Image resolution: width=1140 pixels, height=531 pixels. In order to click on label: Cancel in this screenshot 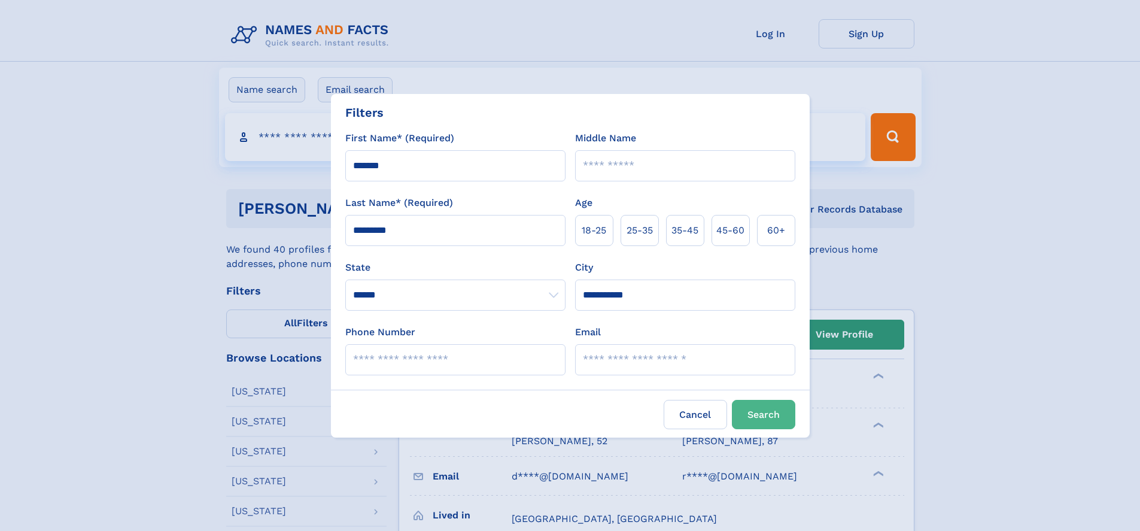, I will do `click(695, 414)`.